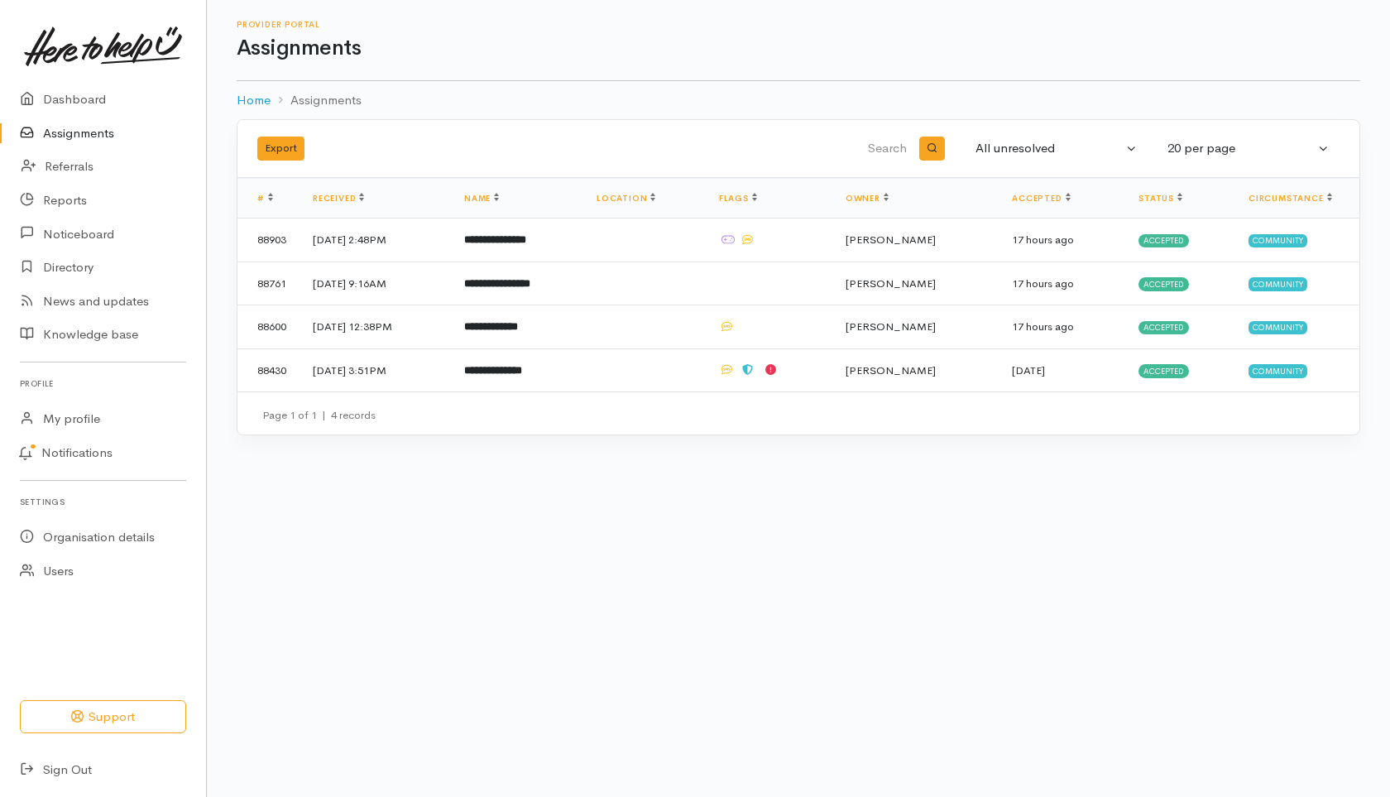  What do you see at coordinates (268, 240) in the screenshot?
I see `td: 88903` at bounding box center [268, 240].